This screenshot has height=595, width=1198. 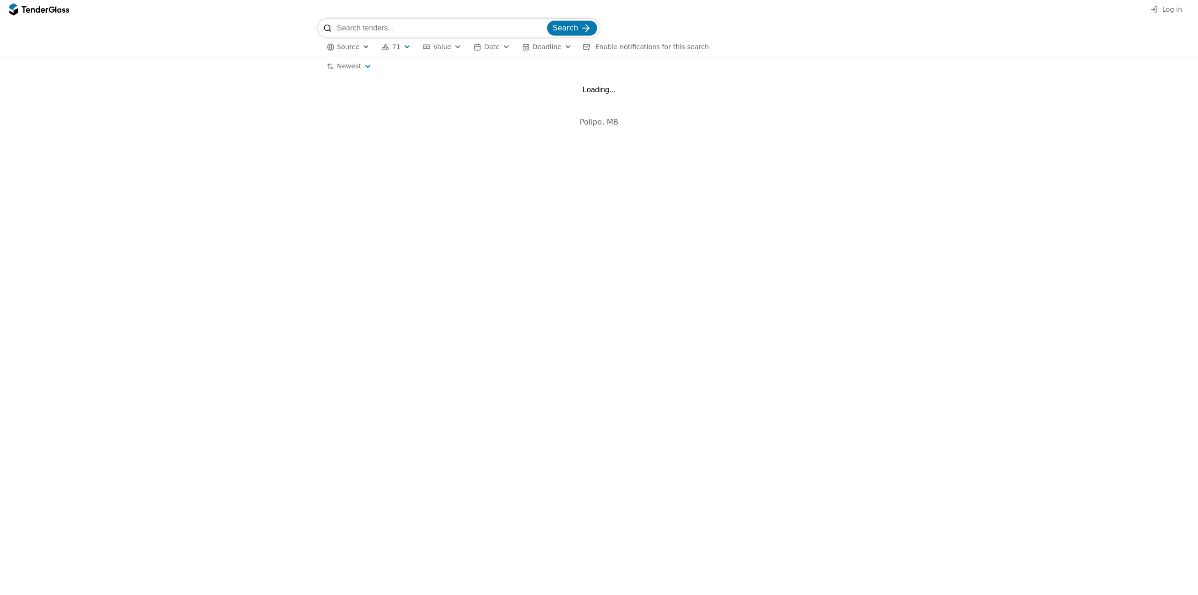 I want to click on button: Source, so click(x=348, y=47).